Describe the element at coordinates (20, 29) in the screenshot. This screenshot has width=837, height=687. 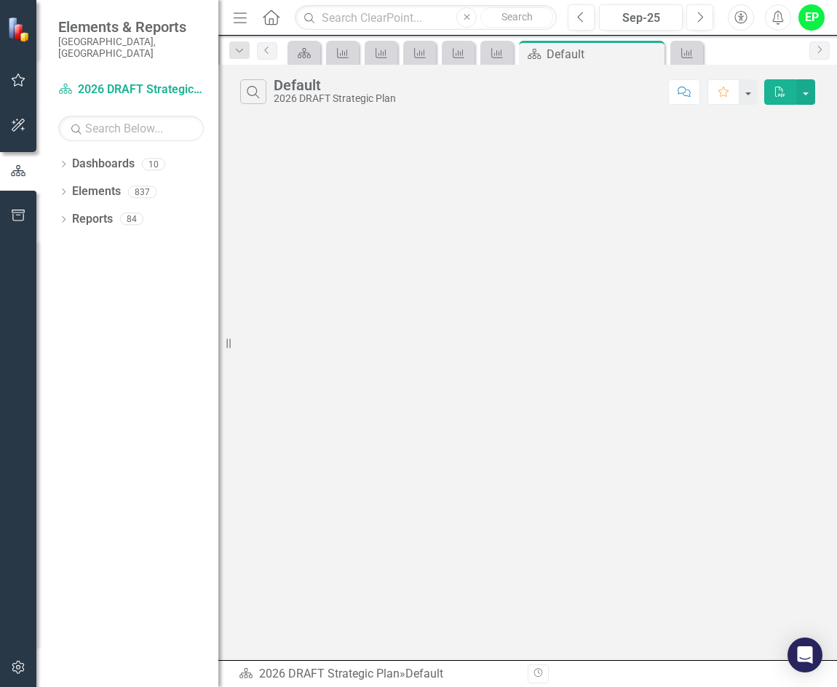
I see `img: ClearPoint Strategy` at that location.